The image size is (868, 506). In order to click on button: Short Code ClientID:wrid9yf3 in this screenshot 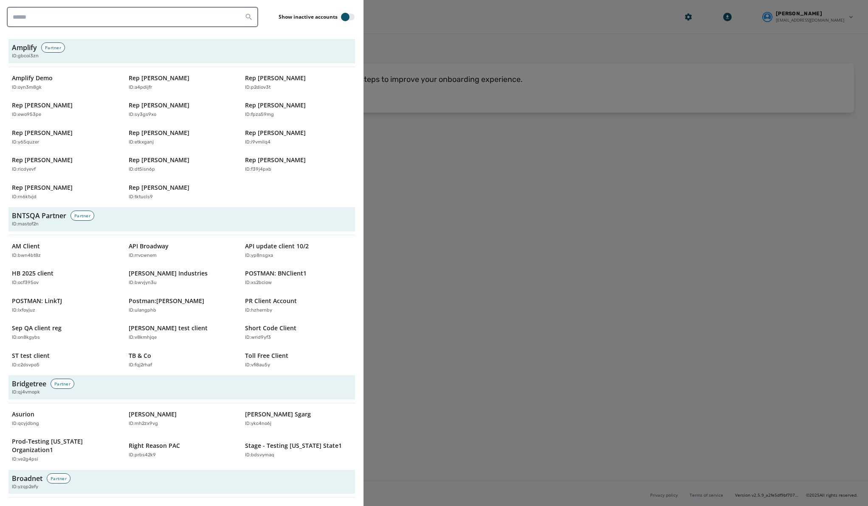, I will do `click(298, 333)`.